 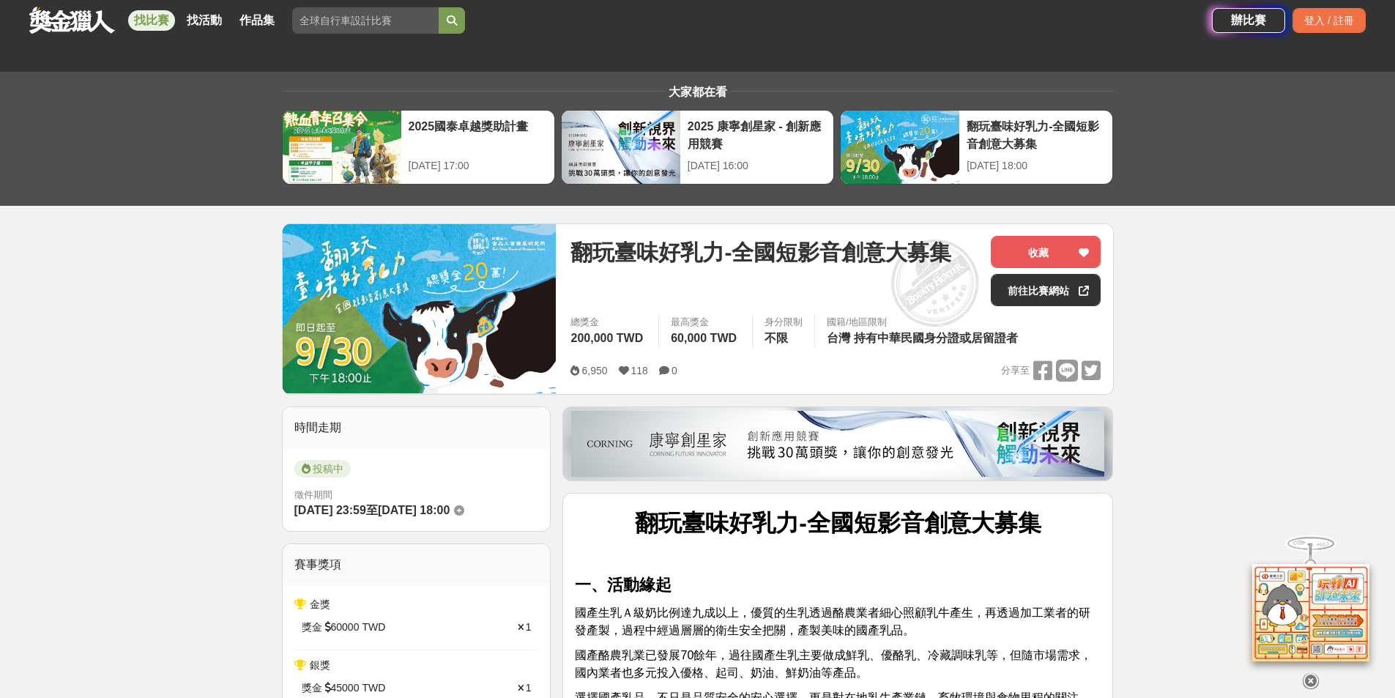 What do you see at coordinates (1035, 134) in the screenshot?
I see `div: 翻玩臺味好乳力-全國短影音創意大募集` at bounding box center [1035, 134].